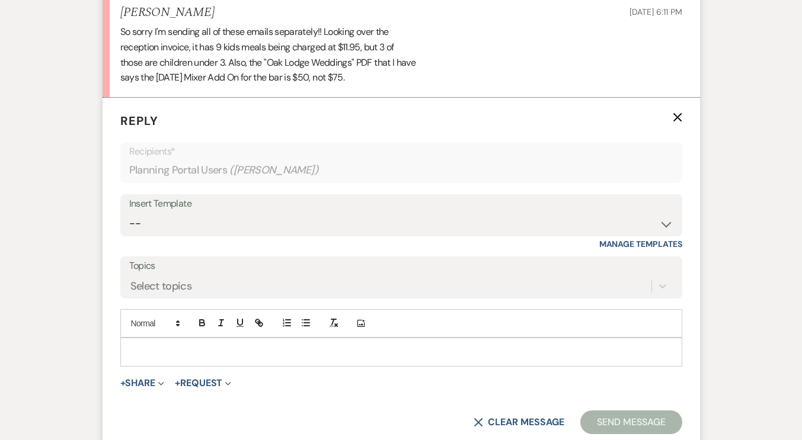 The height and width of the screenshot is (440, 802). What do you see at coordinates (401, 170) in the screenshot?
I see `div: Planning Portal Users` at bounding box center [401, 170].